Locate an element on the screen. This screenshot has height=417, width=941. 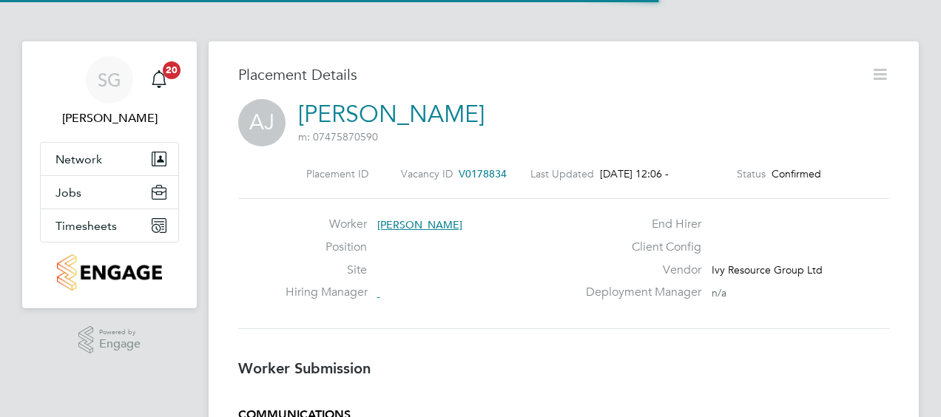
label: Last Updated is located at coordinates (562, 174).